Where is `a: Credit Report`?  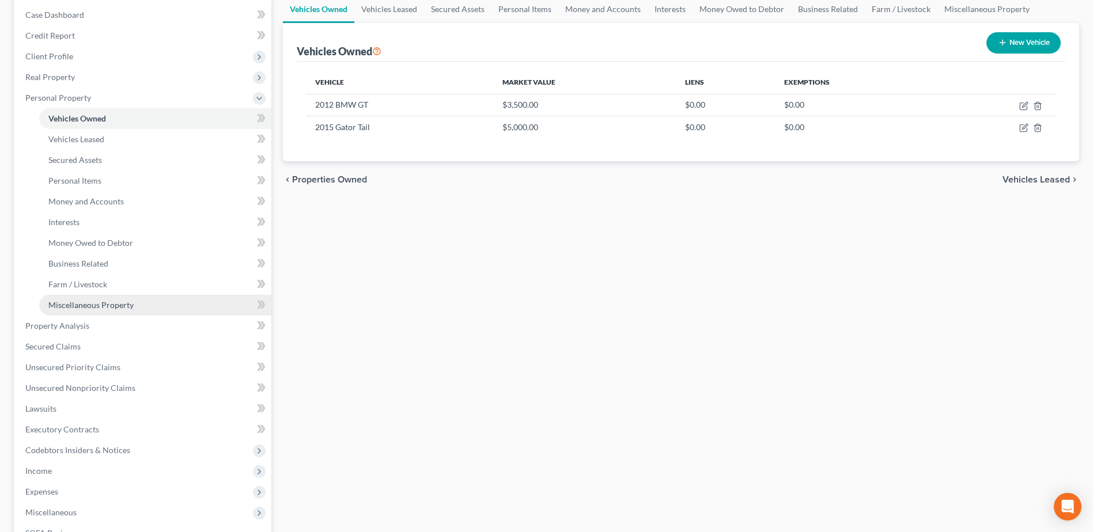
a: Credit Report is located at coordinates (143, 36).